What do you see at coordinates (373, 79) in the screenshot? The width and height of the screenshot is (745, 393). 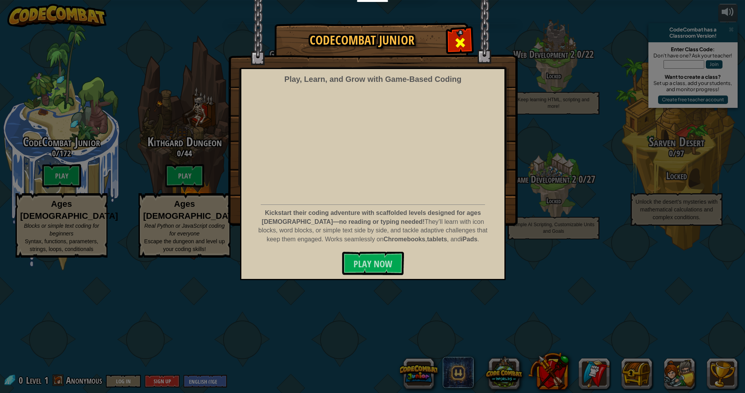 I see `div: Play, Learn, and Grow with Game‑Based Coding` at bounding box center [373, 79].